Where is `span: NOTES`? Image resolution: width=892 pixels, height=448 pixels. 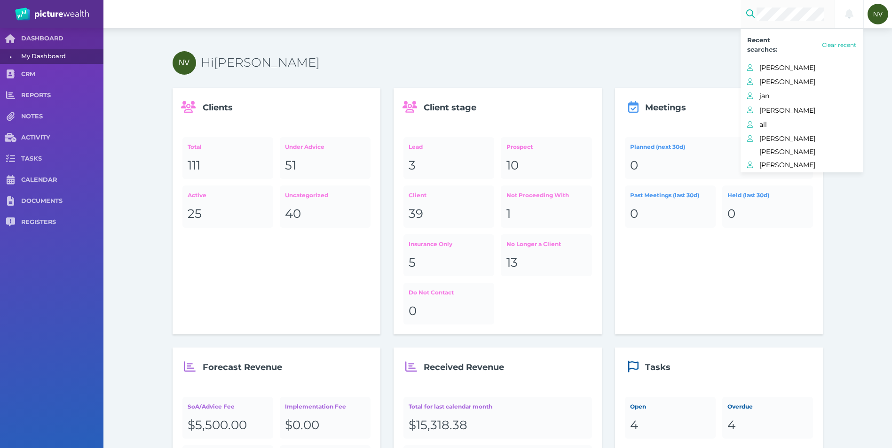
span: NOTES is located at coordinates (62, 117).